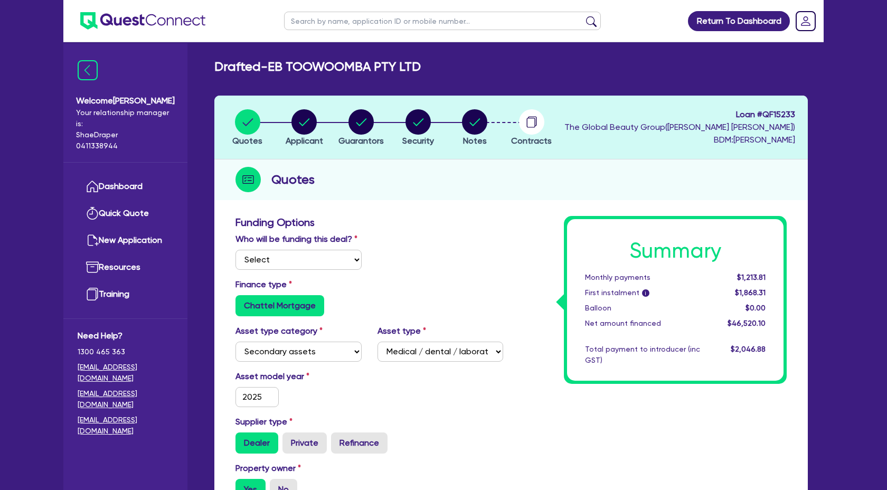  What do you see at coordinates (264, 422) in the screenshot?
I see `label: Supplier type` at bounding box center [264, 422].